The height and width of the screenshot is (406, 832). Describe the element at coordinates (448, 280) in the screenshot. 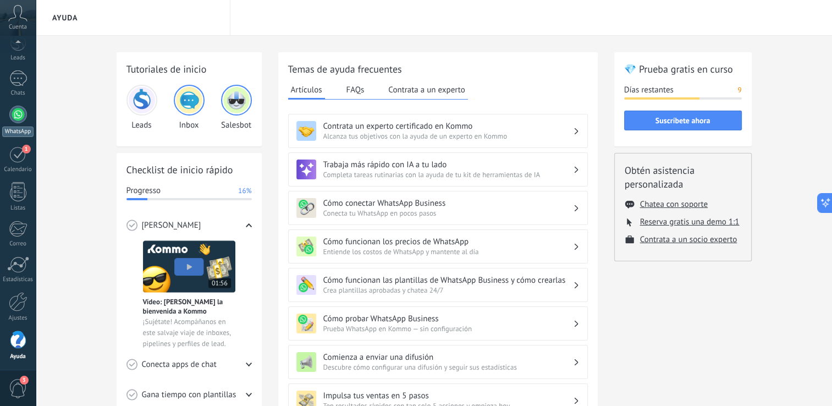

I see `h3: Cómo funcionan las plantillas de WhatsApp Business y cómo crearlas` at that location.